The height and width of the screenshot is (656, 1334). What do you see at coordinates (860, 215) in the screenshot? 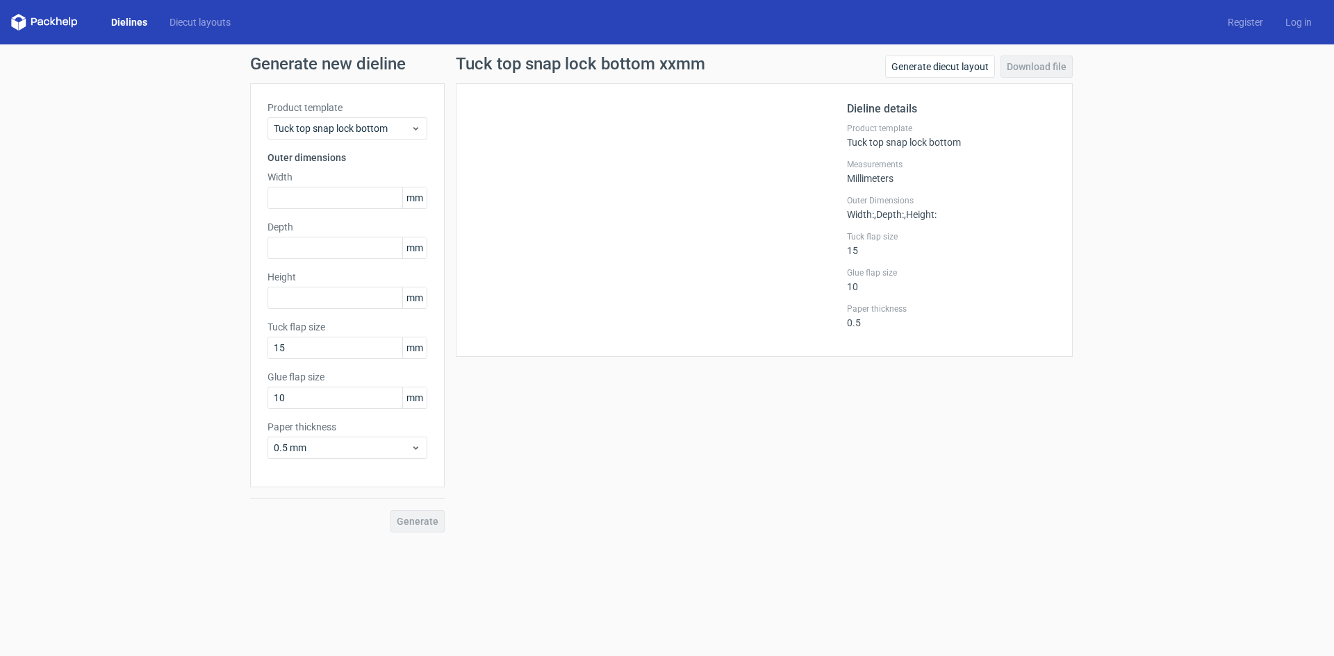
I see `span: Width :` at bounding box center [860, 215].